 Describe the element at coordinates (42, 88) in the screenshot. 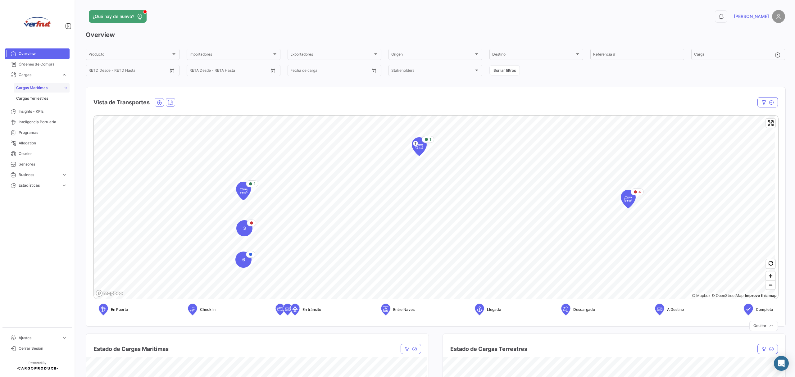

I see `a: Cargas Marítimas` at that location.